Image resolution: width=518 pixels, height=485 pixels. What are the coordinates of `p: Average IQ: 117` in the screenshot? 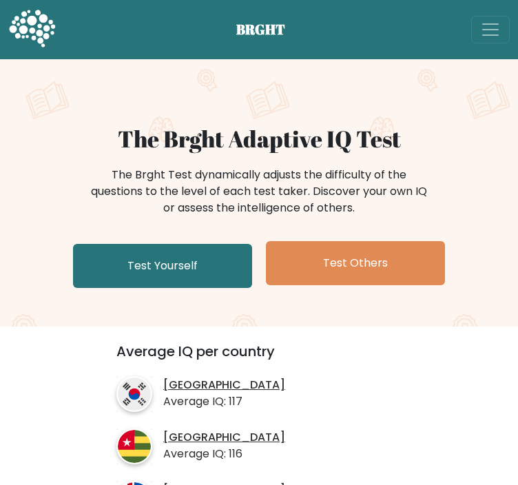 It's located at (224, 401).